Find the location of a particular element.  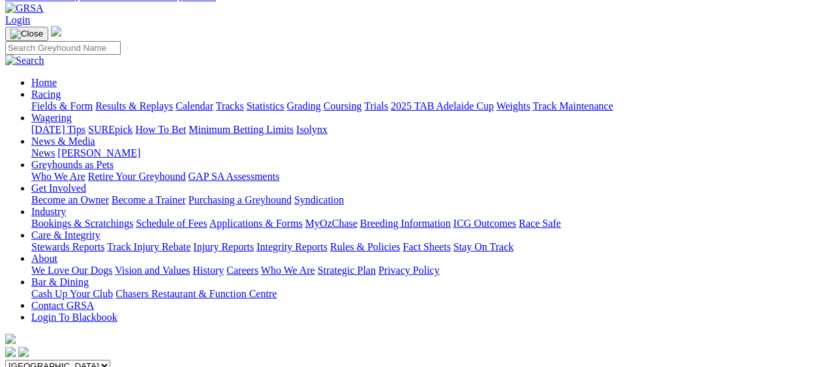

a: Syndication is located at coordinates (319, 200).